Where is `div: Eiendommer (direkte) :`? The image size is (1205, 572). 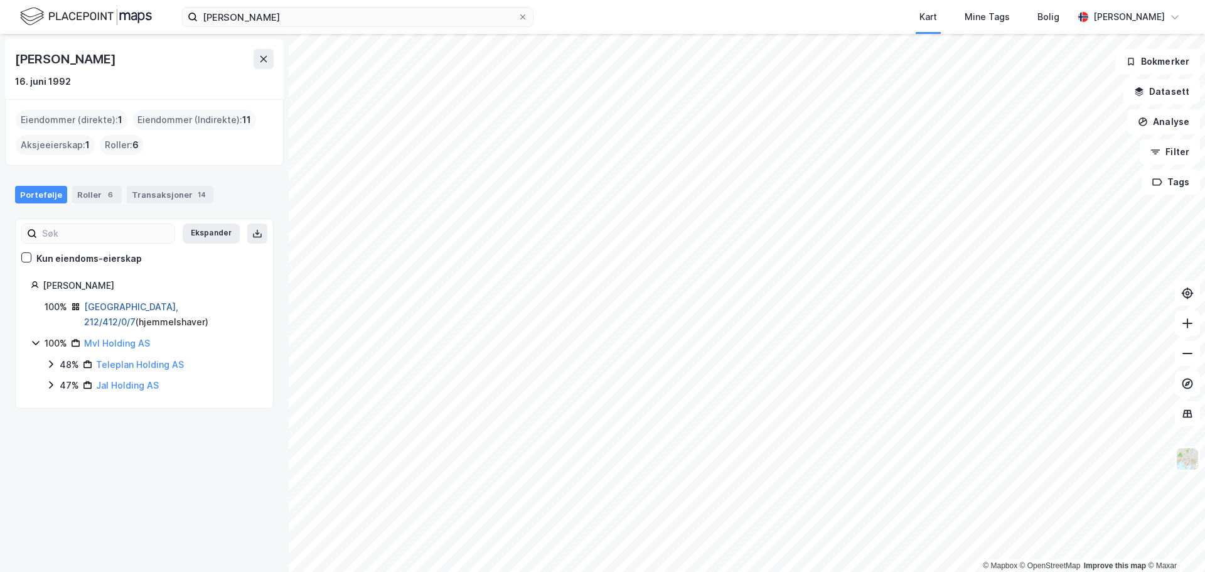 div: Eiendommer (direkte) : is located at coordinates (72, 120).